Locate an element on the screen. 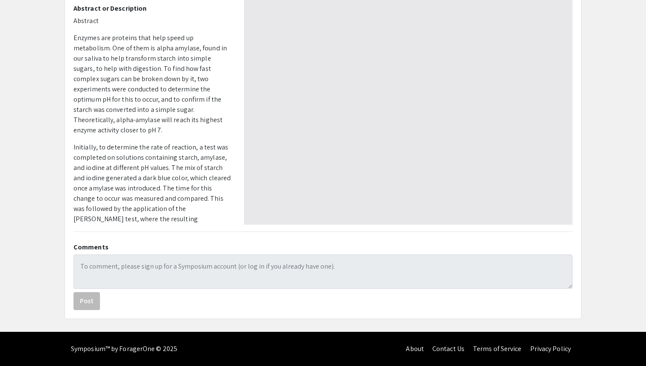 Image resolution: width=646 pixels, height=366 pixels. p: Abstract is located at coordinates (152, 21).